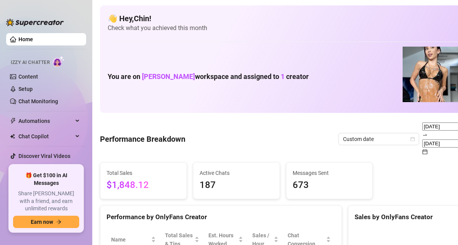  What do you see at coordinates (42, 222) in the screenshot?
I see `span: Earn now` at bounding box center [42, 222].